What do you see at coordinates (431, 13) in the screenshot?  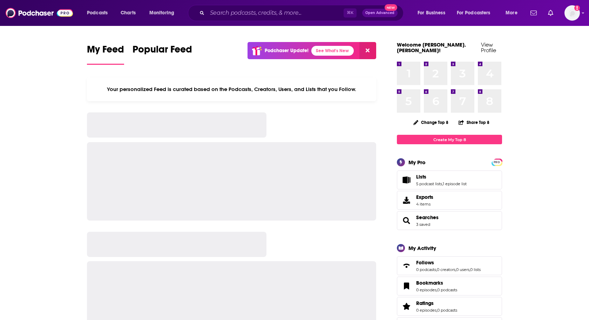 I see `span: For Business` at bounding box center [431, 13].